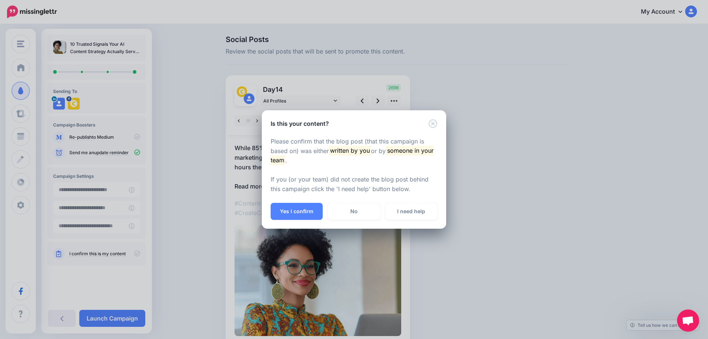 The width and height of the screenshot is (708, 339). Describe the element at coordinates (350, 150) in the screenshot. I see `mark: written by you` at that location.